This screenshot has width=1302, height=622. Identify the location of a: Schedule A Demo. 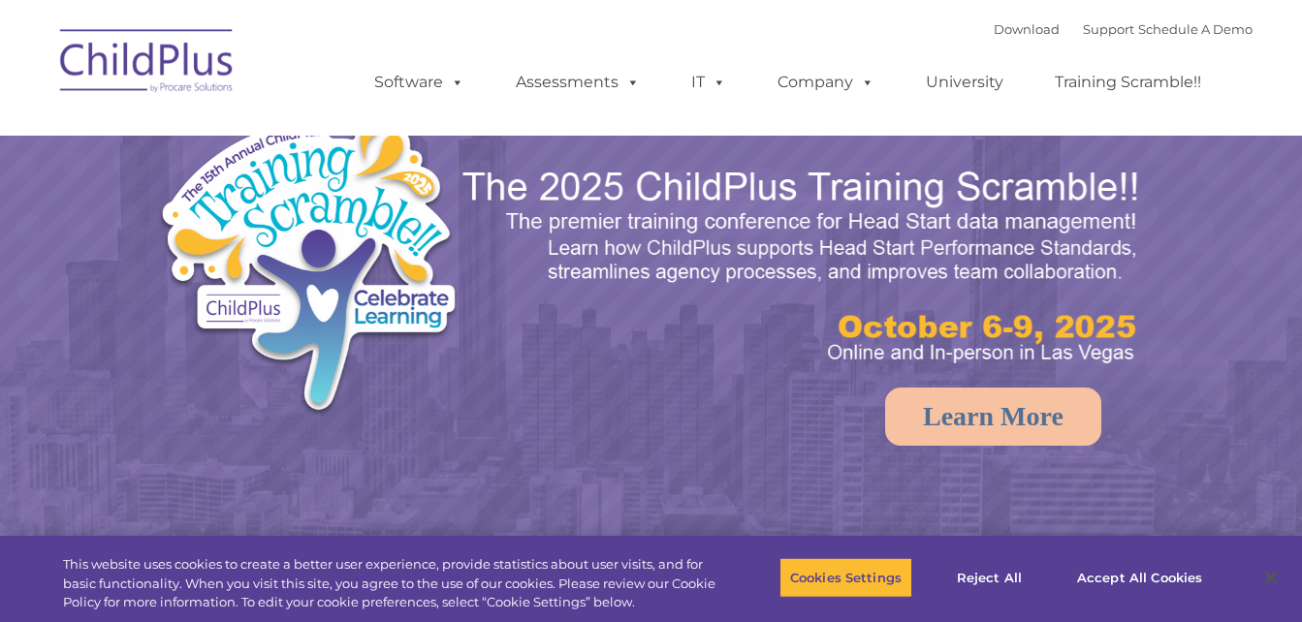
(1195, 29).